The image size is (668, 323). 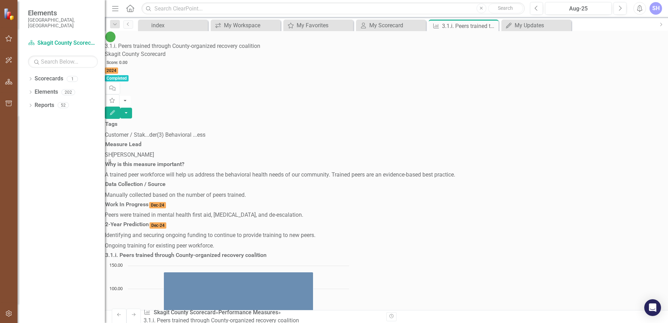 I want to click on a: My Favorites, so click(x=318, y=25).